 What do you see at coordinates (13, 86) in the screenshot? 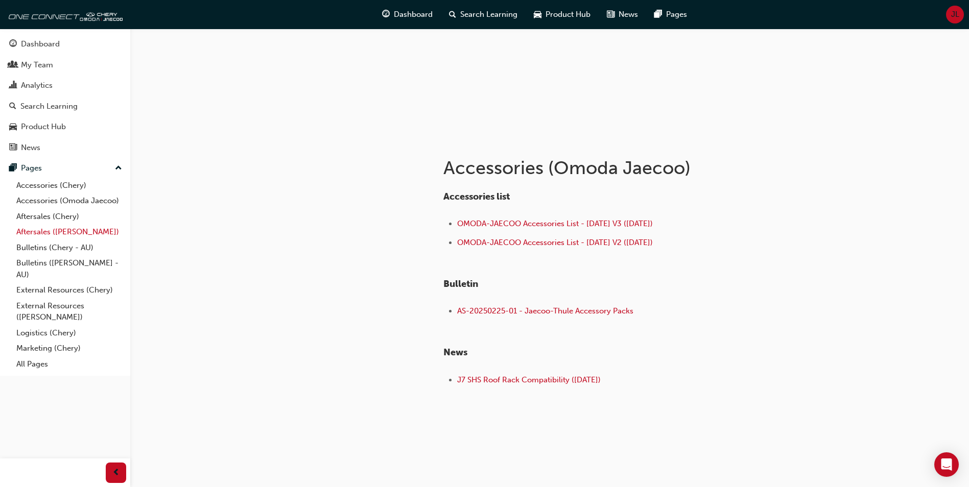
I see `span: chart-icon` at bounding box center [13, 86].